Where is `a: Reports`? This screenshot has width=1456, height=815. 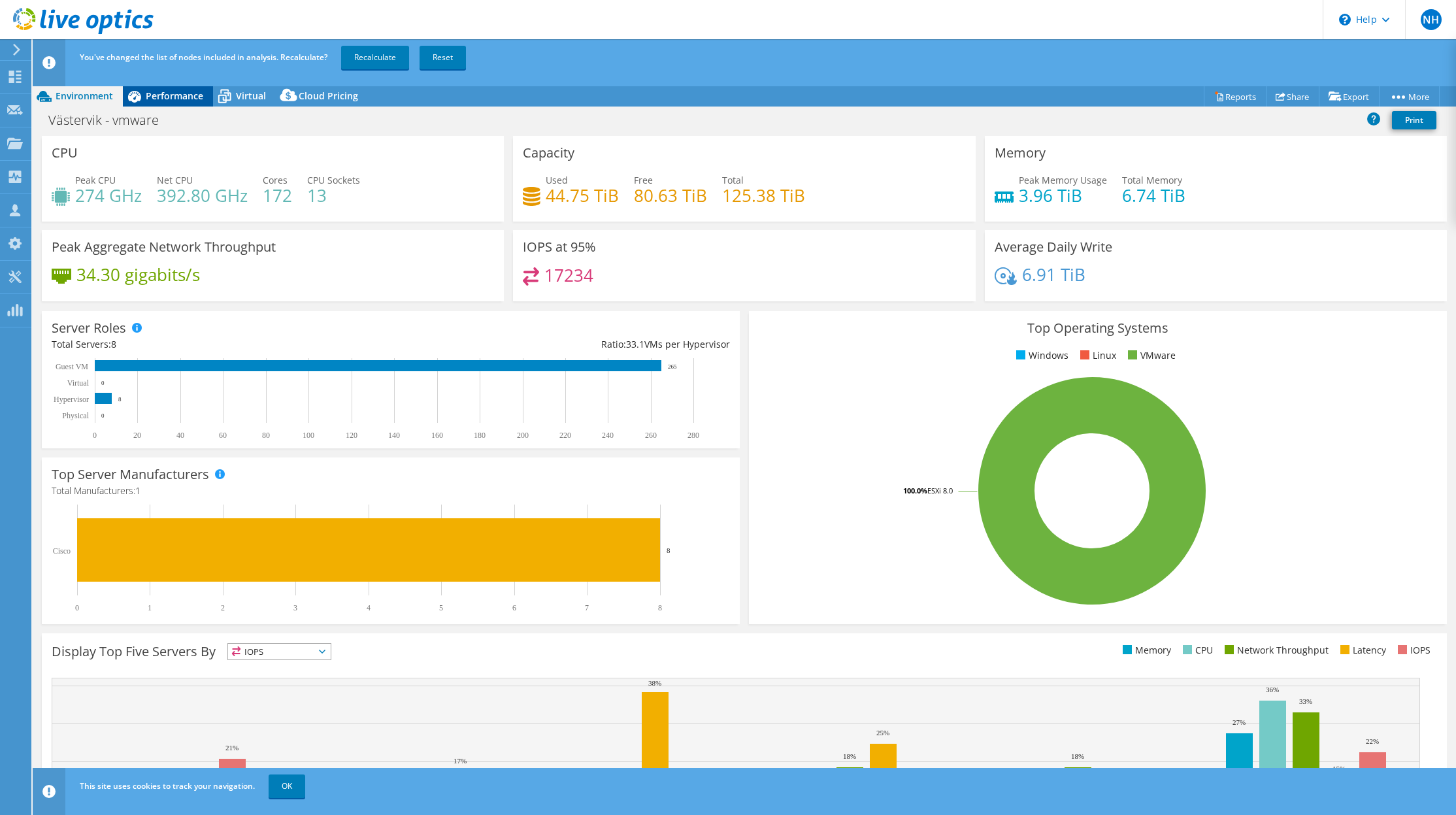 a: Reports is located at coordinates (1235, 96).